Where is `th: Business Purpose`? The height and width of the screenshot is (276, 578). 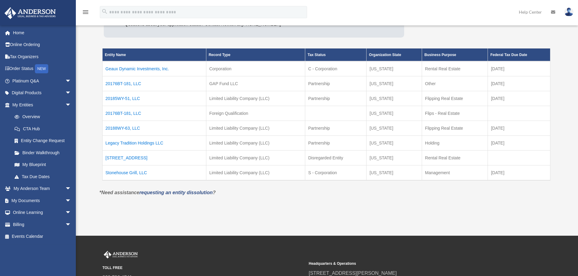
th: Business Purpose is located at coordinates (454, 55).